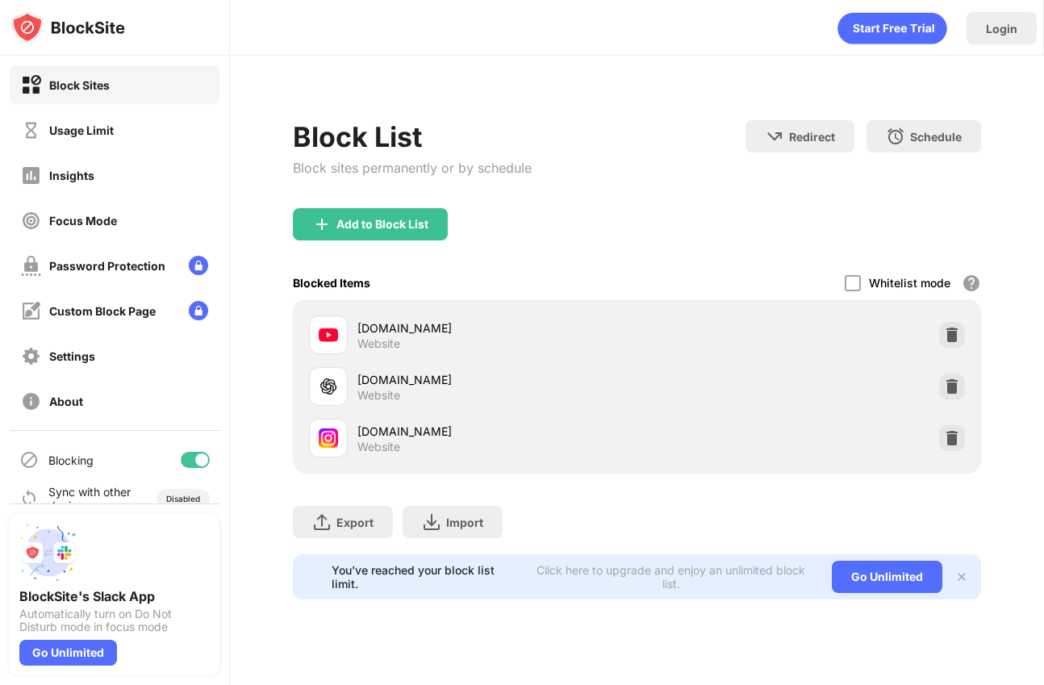 The width and height of the screenshot is (1044, 685). I want to click on img: push-slack.svg, so click(48, 553).